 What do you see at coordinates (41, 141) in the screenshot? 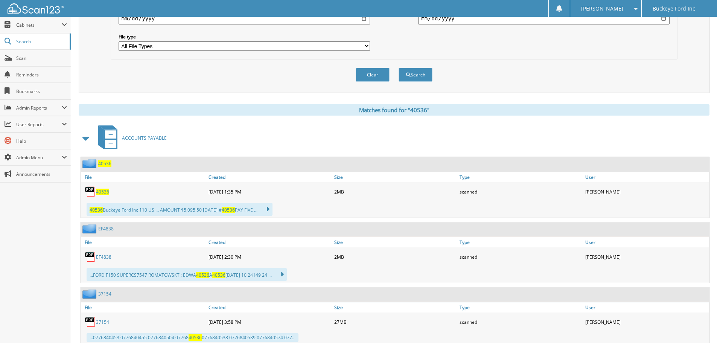
I see `span: Help` at bounding box center [41, 141].